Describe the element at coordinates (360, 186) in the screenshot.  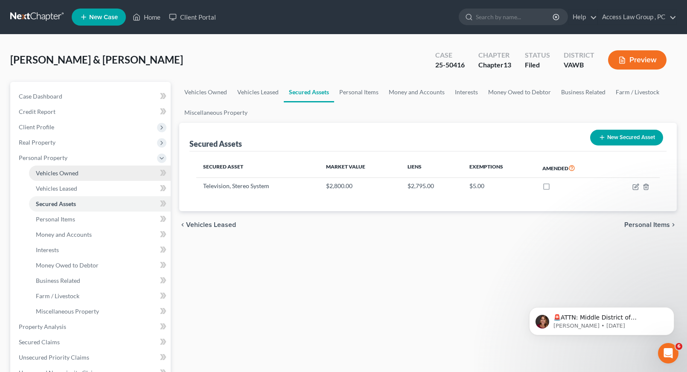
I see `td: $2,800.00` at that location.